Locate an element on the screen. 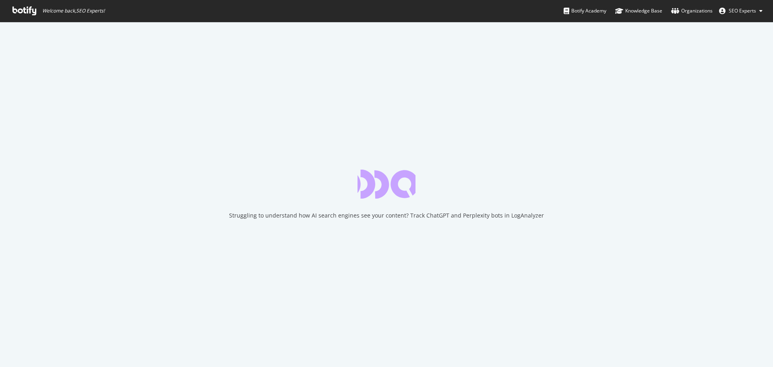  span: SEO Experts is located at coordinates (743, 10).